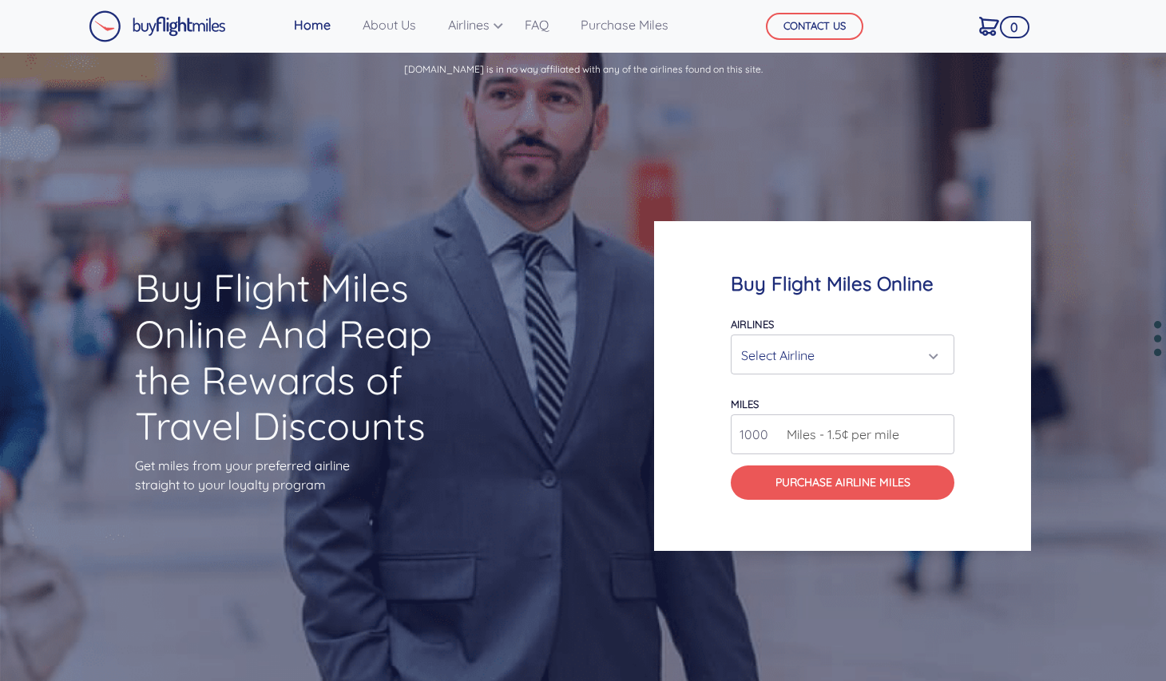 The width and height of the screenshot is (1166, 681). What do you see at coordinates (624, 25) in the screenshot?
I see `a: Purchase Miles` at bounding box center [624, 25].